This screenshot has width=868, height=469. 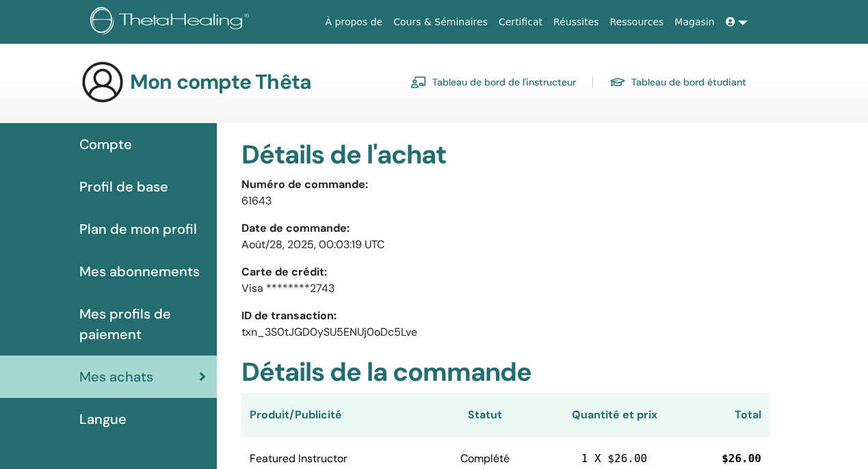 What do you see at coordinates (520, 22) in the screenshot?
I see `a: Certificat` at bounding box center [520, 22].